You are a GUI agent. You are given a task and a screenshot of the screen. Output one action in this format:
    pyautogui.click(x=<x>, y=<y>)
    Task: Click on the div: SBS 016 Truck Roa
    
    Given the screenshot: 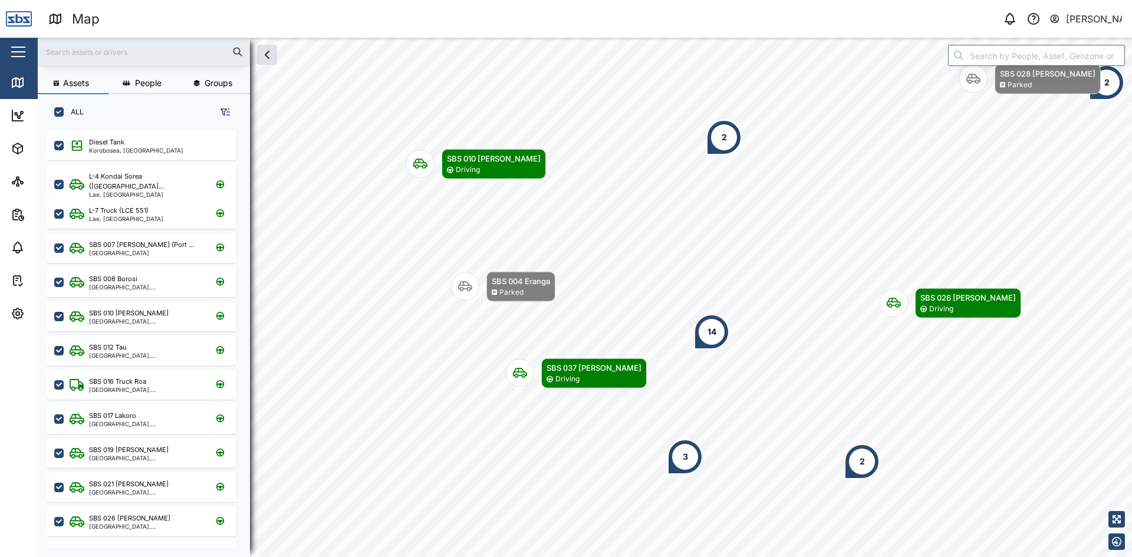 What is the action you would take?
    pyautogui.click(x=117, y=381)
    